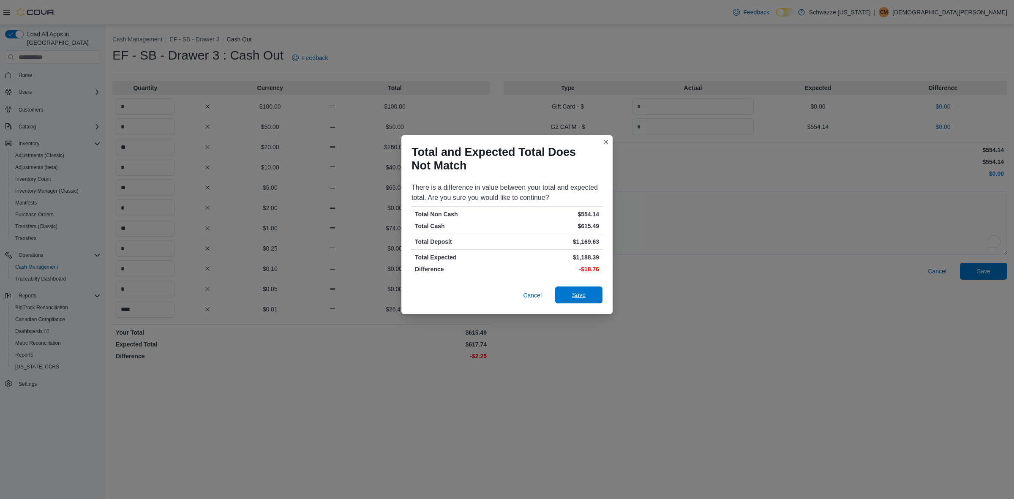  I want to click on button: Cancel, so click(533, 295).